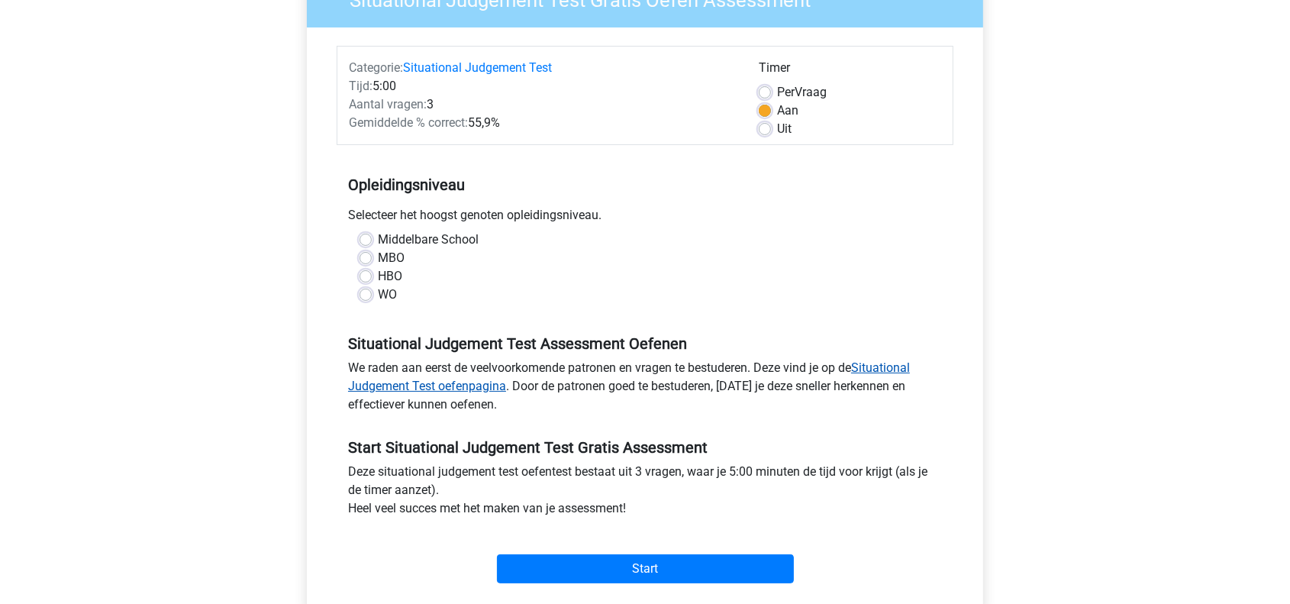 The width and height of the screenshot is (1290, 604). Describe the element at coordinates (360, 85) in the screenshot. I see `span: Tijd:` at that location.